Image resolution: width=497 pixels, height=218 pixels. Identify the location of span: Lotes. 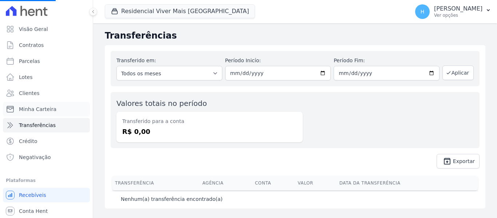
(26, 77).